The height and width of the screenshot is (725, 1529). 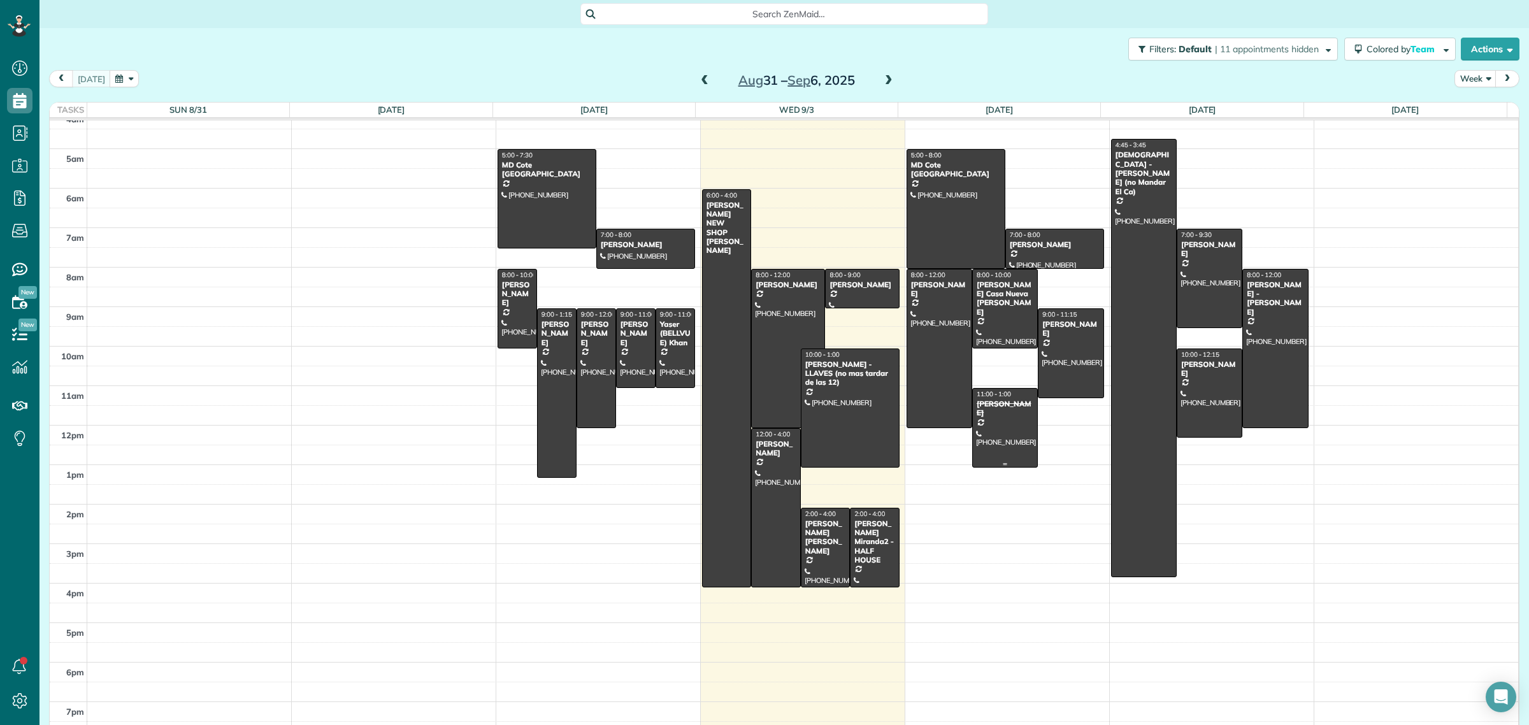 What do you see at coordinates (75, 475) in the screenshot?
I see `span: 1pm` at bounding box center [75, 475].